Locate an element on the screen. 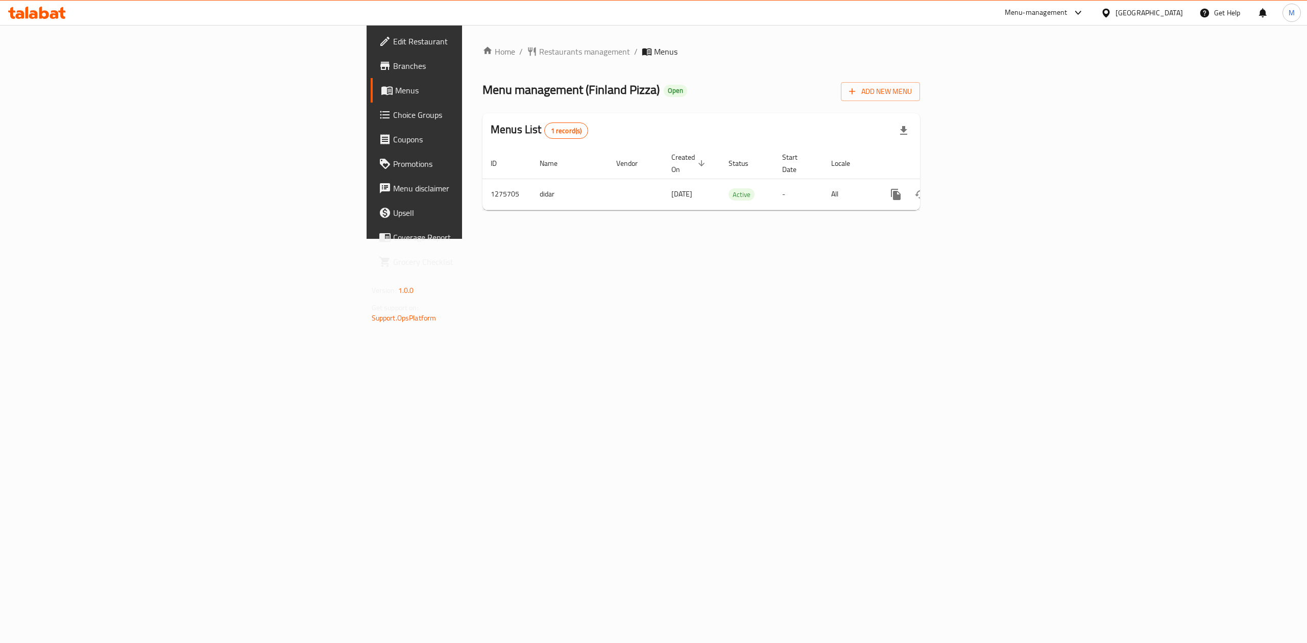  span: Add New Menu is located at coordinates (880, 91).